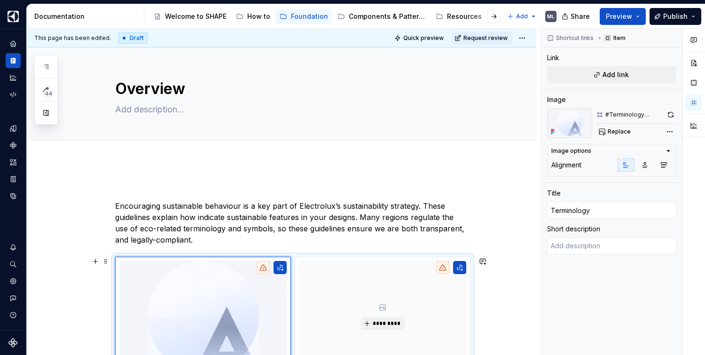  Describe the element at coordinates (13, 94) in the screenshot. I see `div: Code automation` at that location.